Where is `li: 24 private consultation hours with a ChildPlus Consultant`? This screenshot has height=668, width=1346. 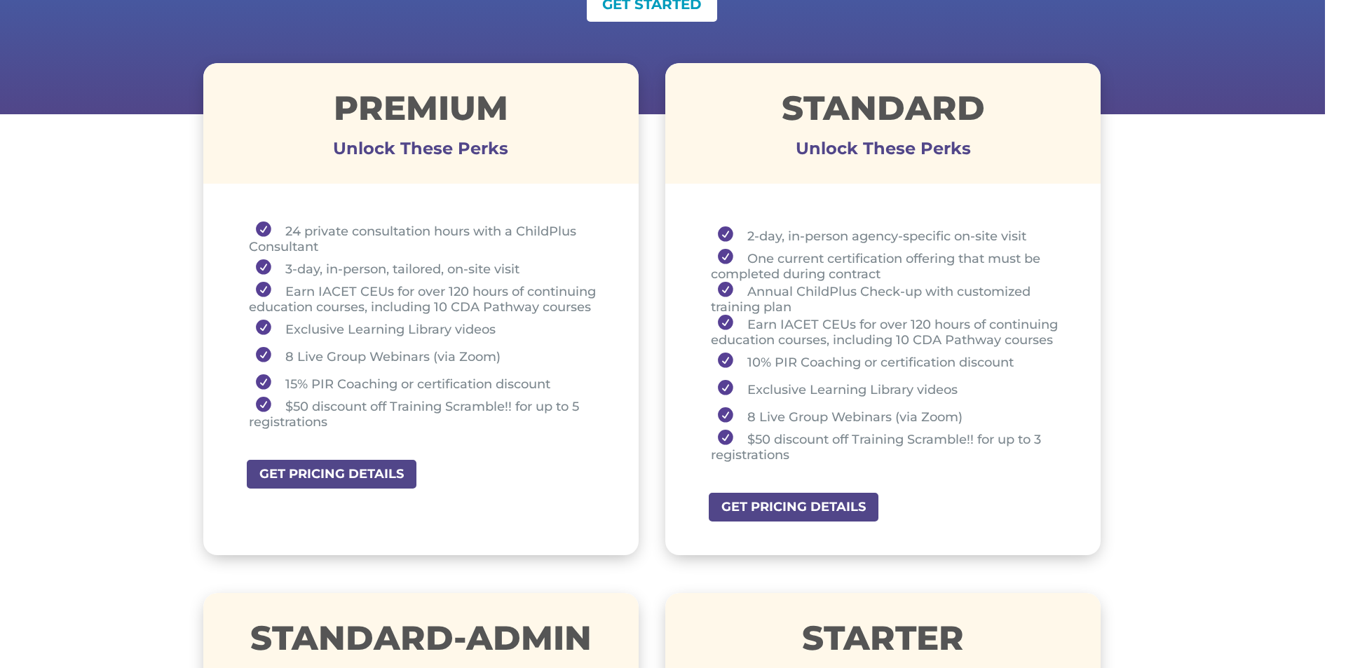
li: 24 private consultation hours with a ChildPlus Consultant is located at coordinates (426, 238).